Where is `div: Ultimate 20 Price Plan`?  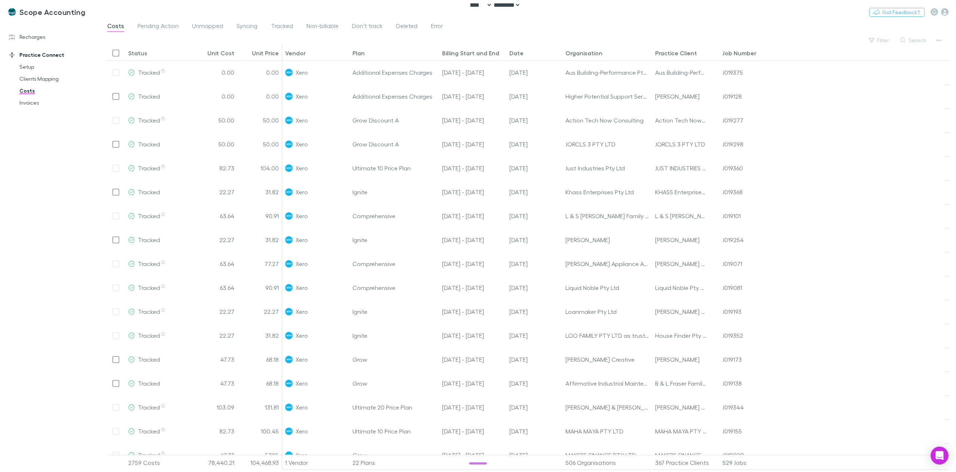
div: Ultimate 20 Price Plan is located at coordinates (394, 407).